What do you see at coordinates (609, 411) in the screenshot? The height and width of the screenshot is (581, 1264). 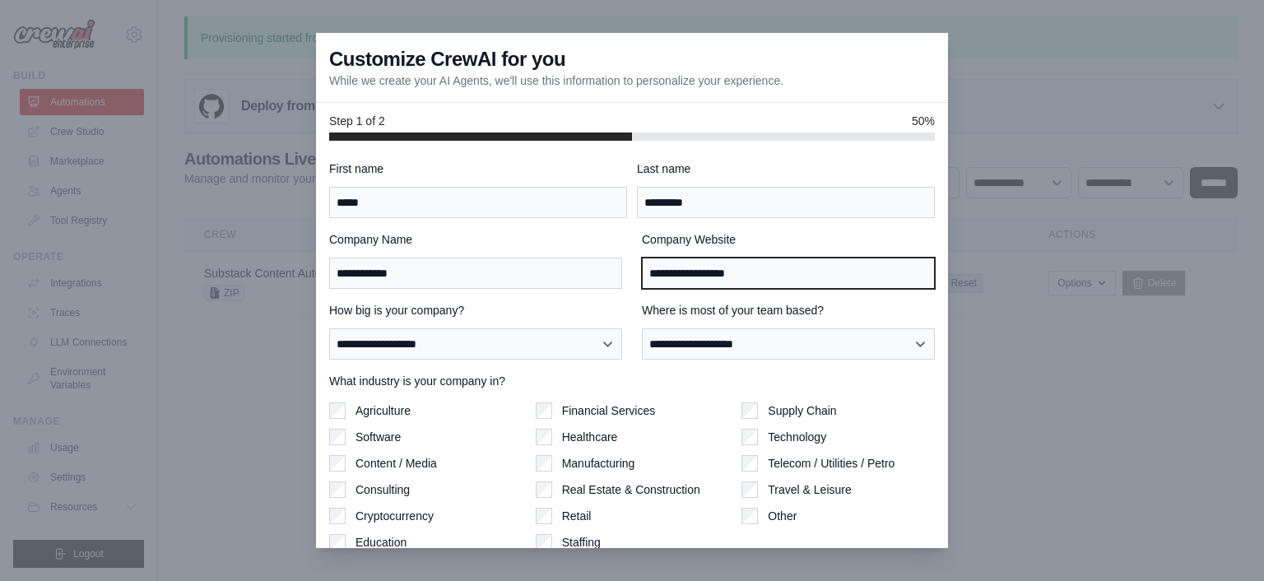 I see `label: Financial Services` at bounding box center [609, 411].